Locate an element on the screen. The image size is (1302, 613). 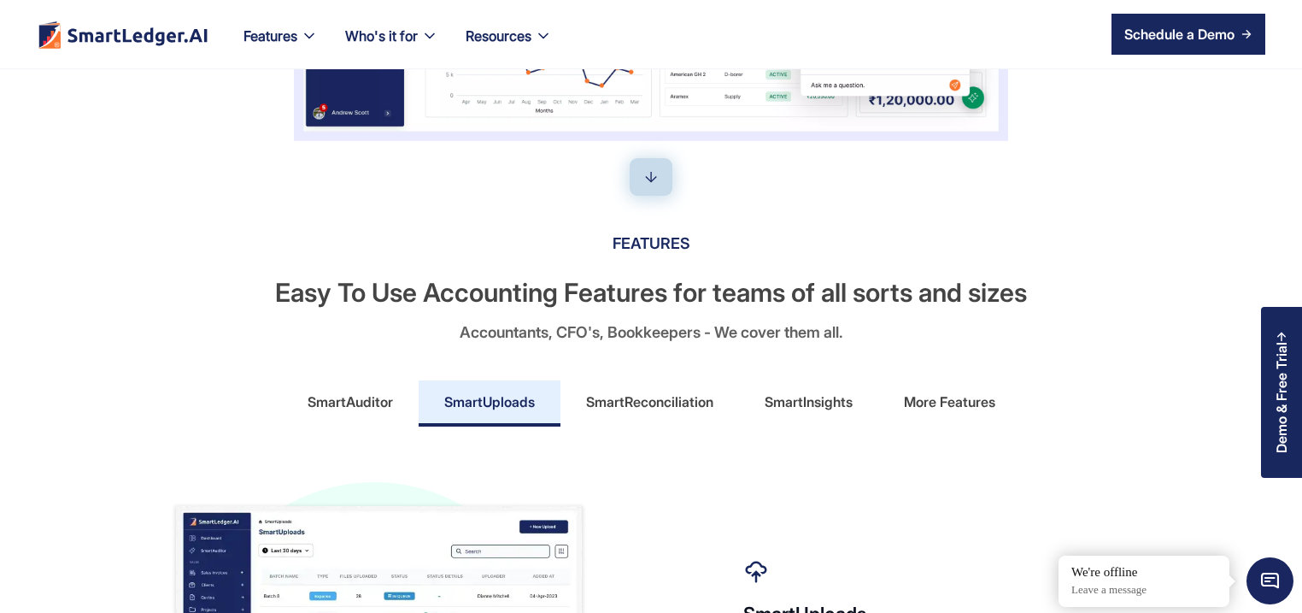
a: home is located at coordinates (123, 34).